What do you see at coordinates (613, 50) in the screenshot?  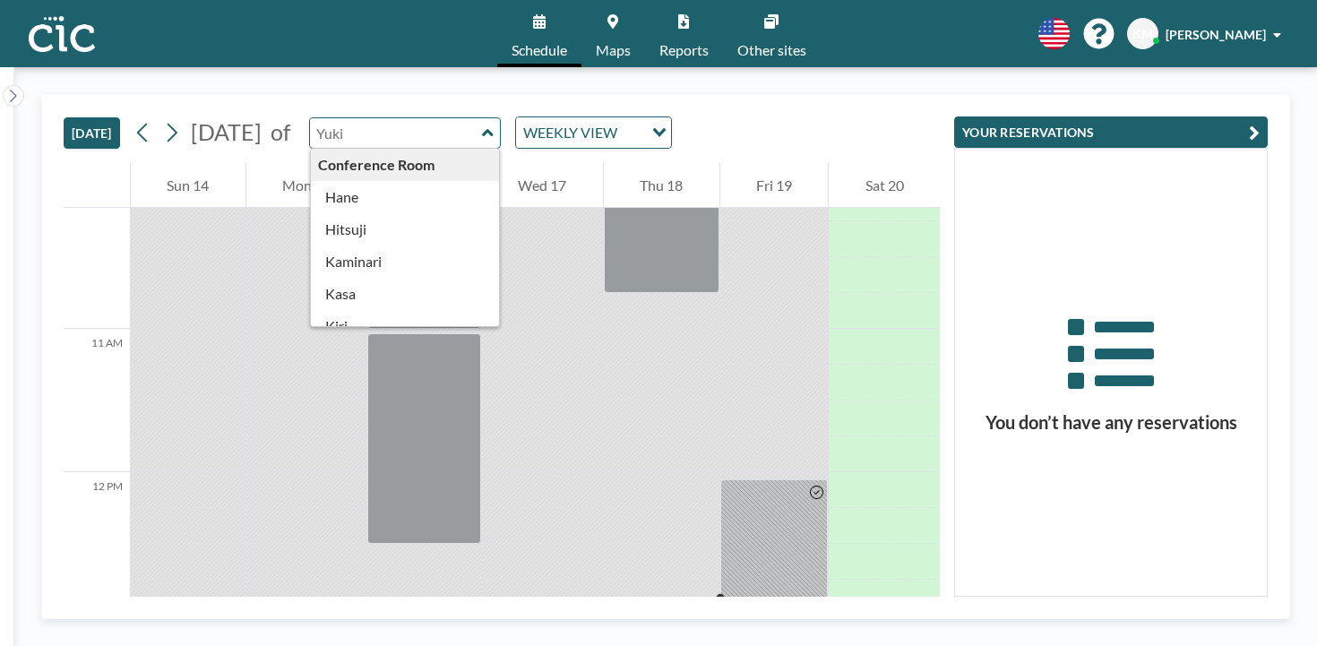 I see `span: Maps` at bounding box center [613, 50].